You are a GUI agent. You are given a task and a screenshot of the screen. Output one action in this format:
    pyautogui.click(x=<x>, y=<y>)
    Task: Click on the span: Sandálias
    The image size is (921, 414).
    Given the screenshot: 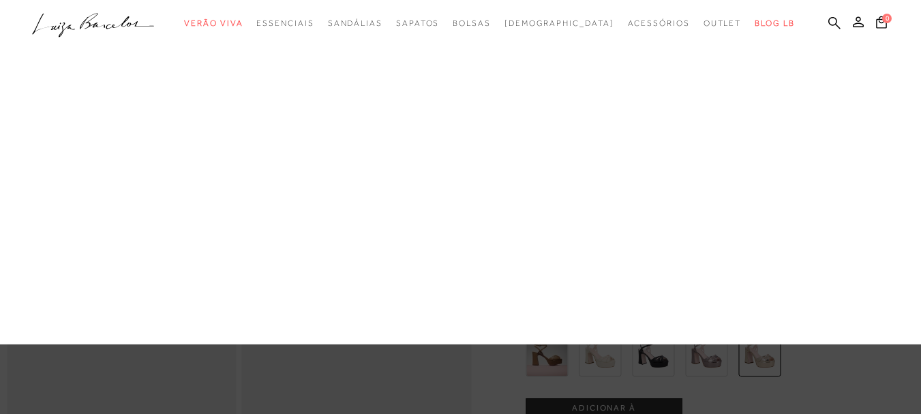 What is the action you would take?
    pyautogui.click(x=355, y=23)
    